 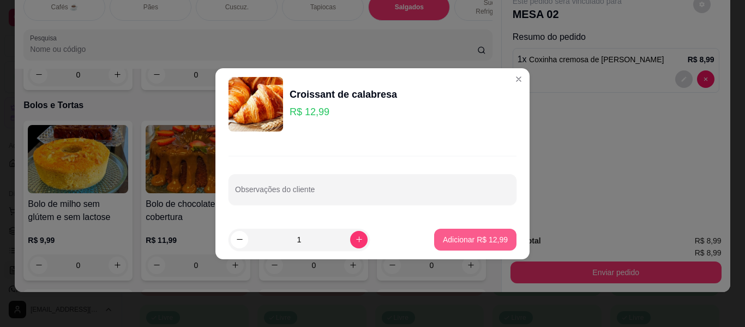 I want to click on input: Observações do cliente, so click(x=372, y=194).